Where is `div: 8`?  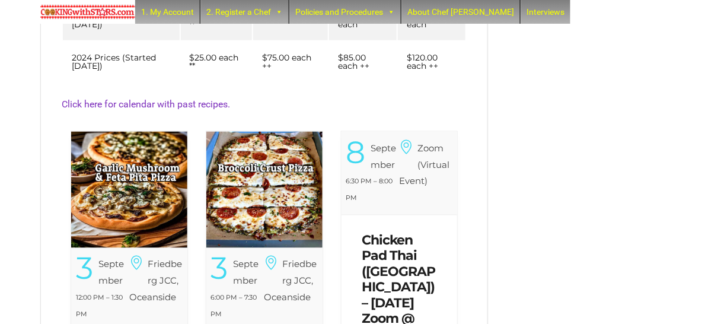 div: 8 is located at coordinates (355, 152).